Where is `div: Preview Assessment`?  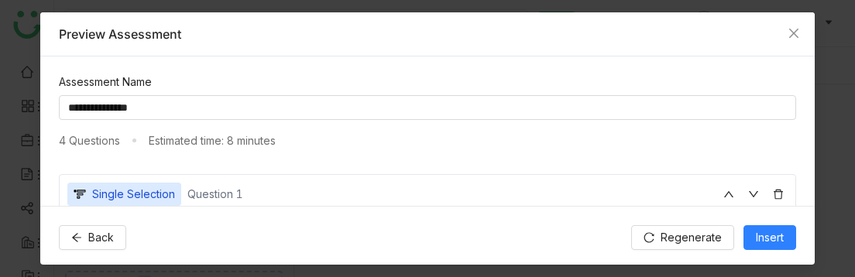 div: Preview Assessment is located at coordinates (427, 34).